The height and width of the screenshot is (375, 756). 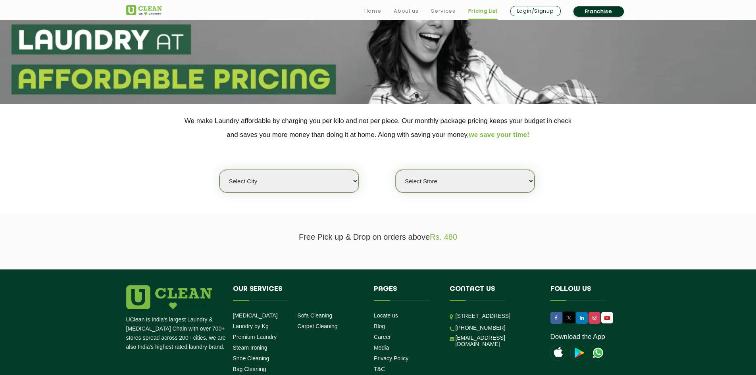 I want to click on a: Media, so click(x=381, y=348).